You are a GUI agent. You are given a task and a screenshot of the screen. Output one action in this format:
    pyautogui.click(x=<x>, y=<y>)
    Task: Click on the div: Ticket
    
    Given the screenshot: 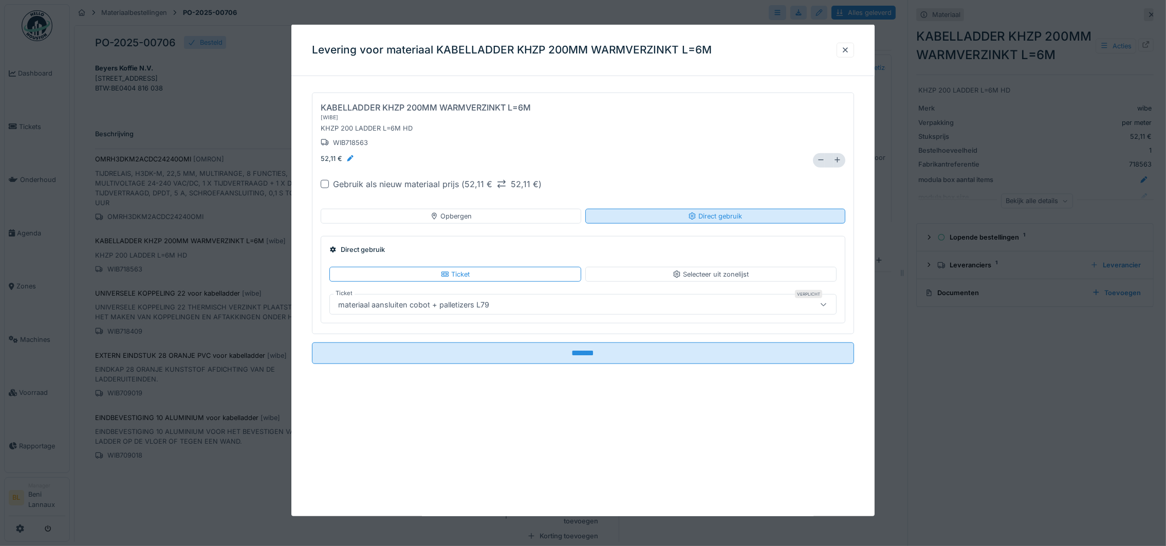 What is the action you would take?
    pyautogui.click(x=455, y=274)
    